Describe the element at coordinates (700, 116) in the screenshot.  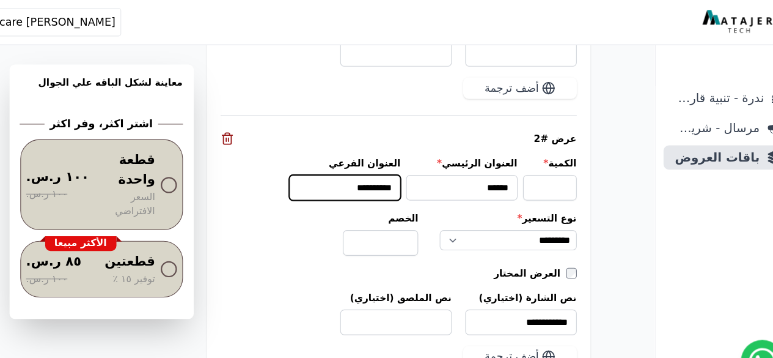
I see `span: مرسال - شريط دعاية` at that location.